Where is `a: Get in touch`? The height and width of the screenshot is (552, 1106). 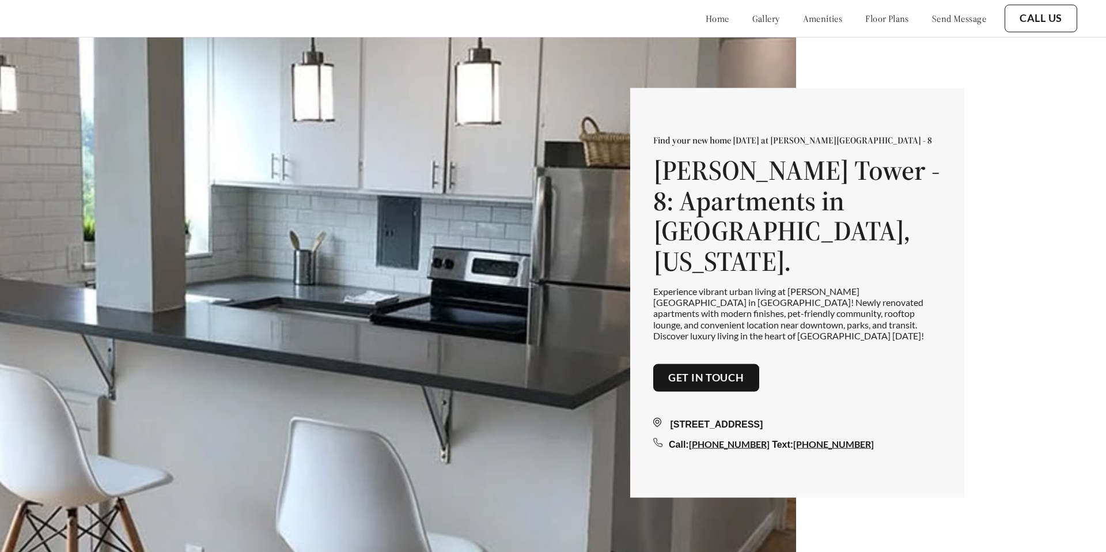
a: Get in touch is located at coordinates (706, 378).